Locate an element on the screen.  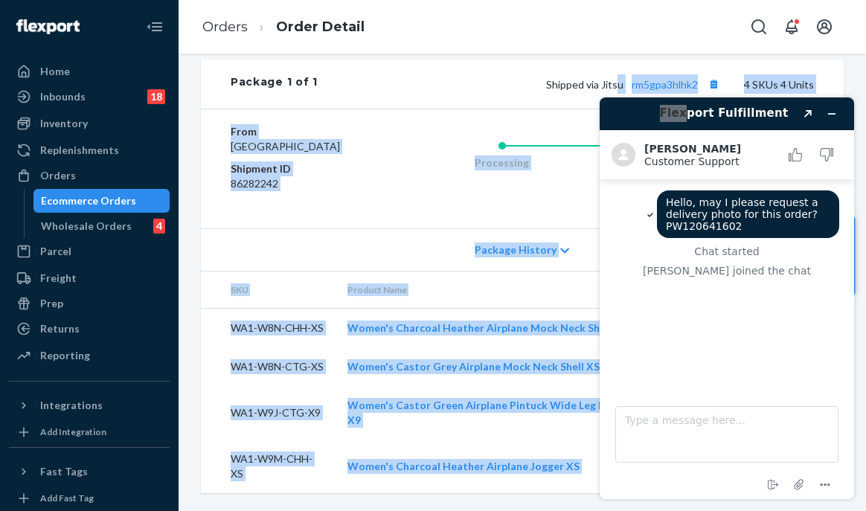
button: Menu is located at coordinates (237, 400).